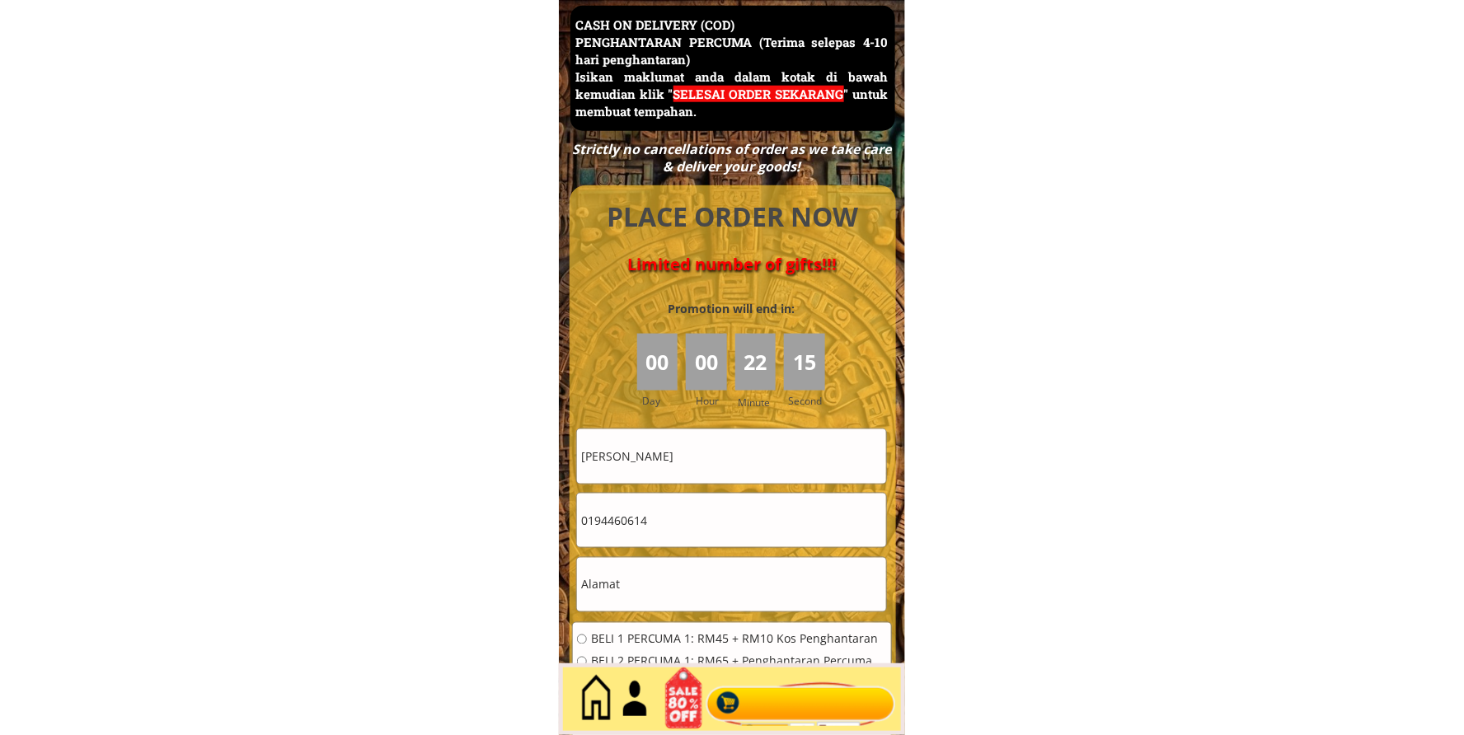 This screenshot has width=1464, height=735. Describe the element at coordinates (808, 401) in the screenshot. I see `h3: Second` at that location.